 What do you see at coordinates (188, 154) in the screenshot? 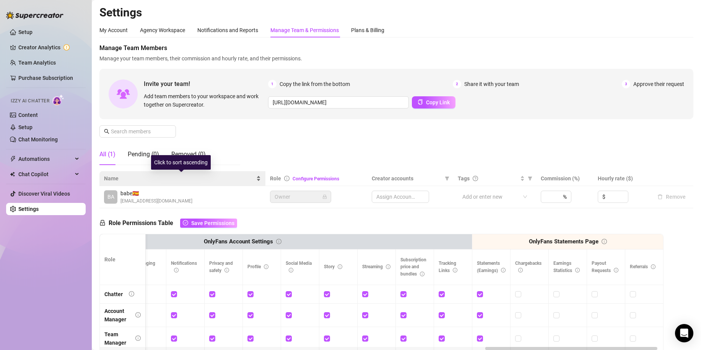
I see `div: Removed (0)` at bounding box center [188, 154].